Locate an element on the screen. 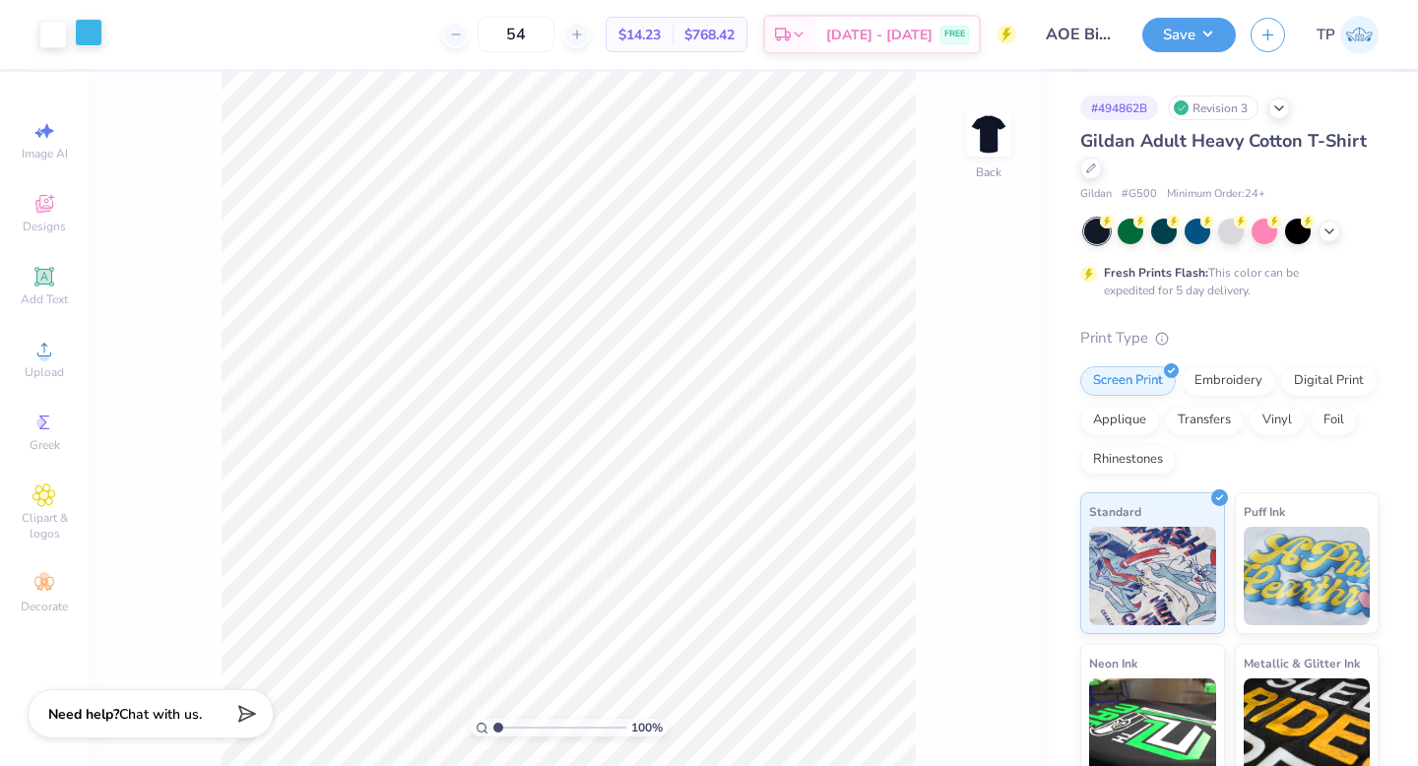 The width and height of the screenshot is (1418, 766). span: FREE is located at coordinates (954, 34).